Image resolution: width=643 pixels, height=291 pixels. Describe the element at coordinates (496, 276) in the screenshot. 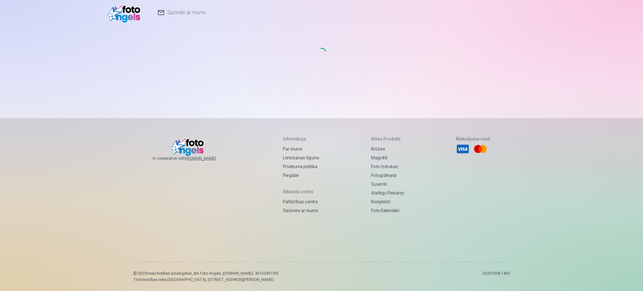

I see `p: 20251008.1400` at that location.